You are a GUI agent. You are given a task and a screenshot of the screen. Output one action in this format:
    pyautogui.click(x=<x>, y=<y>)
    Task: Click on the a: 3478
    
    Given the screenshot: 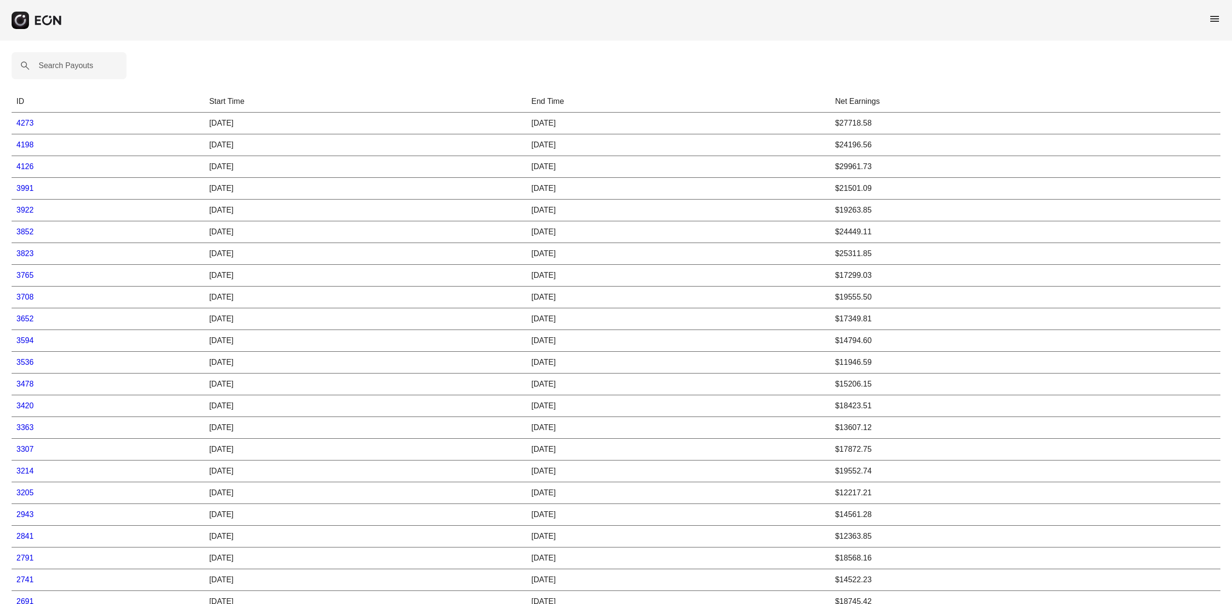 What is the action you would take?
    pyautogui.click(x=25, y=383)
    